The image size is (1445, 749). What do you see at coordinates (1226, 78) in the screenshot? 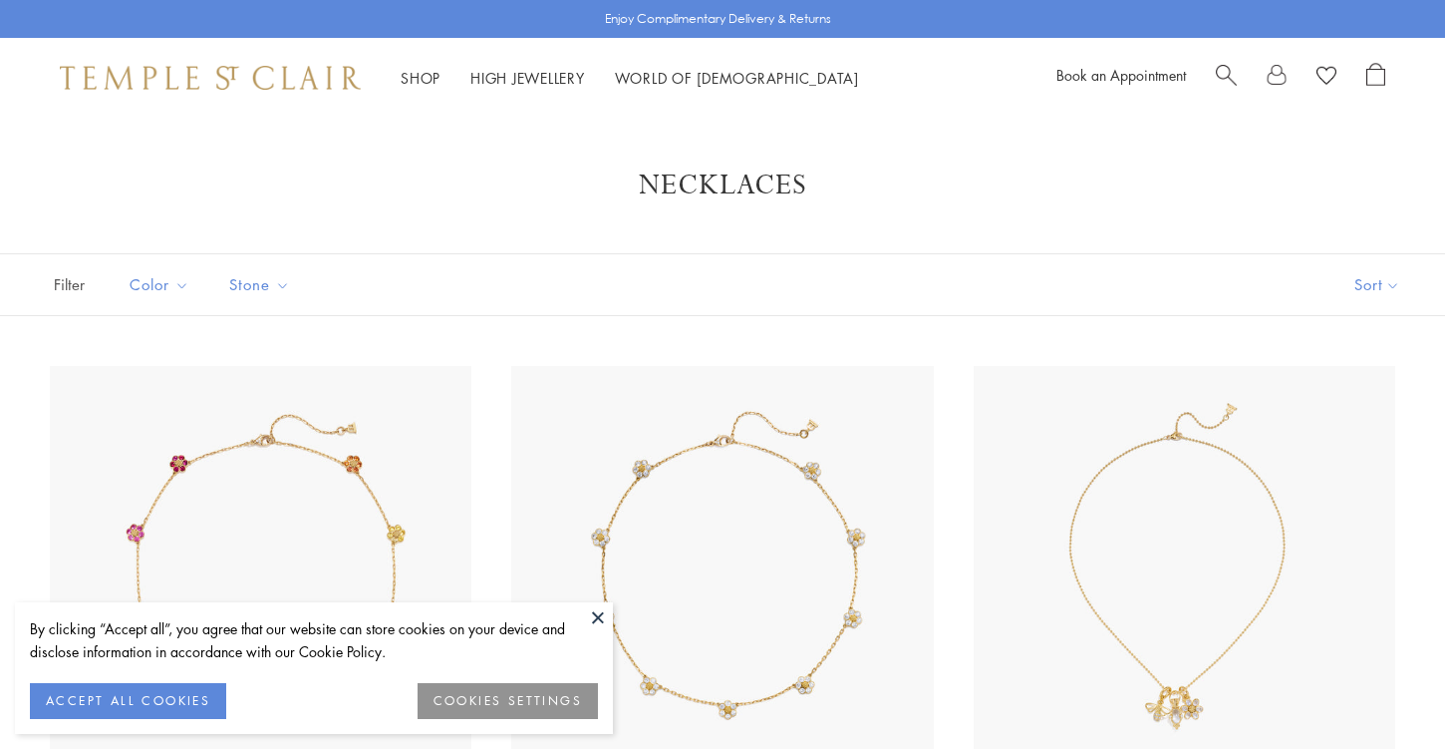
I see `a: Search` at bounding box center [1226, 78].